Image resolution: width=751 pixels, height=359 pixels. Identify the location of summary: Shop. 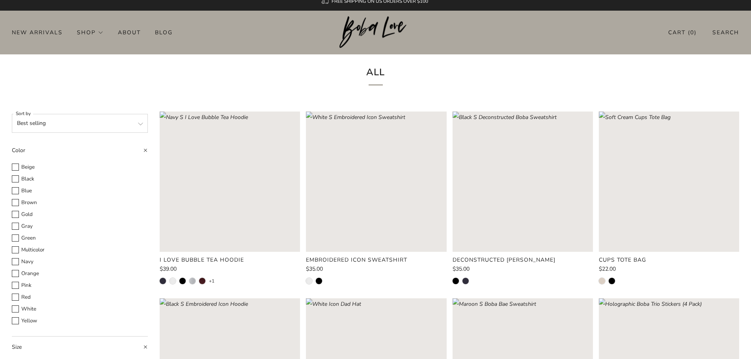
(90, 32).